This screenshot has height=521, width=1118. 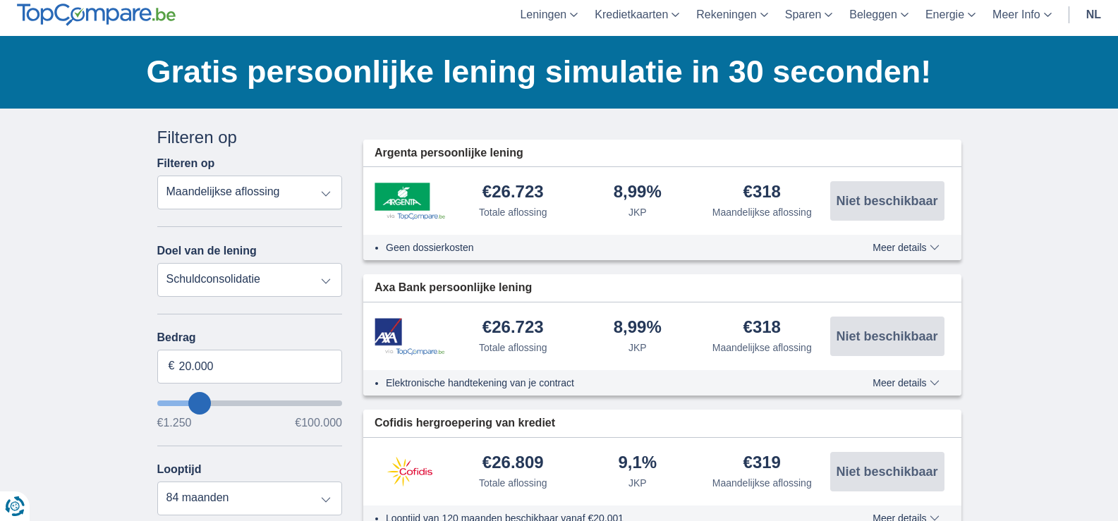 What do you see at coordinates (96, 15) in the screenshot?
I see `img: TopCompare` at bounding box center [96, 15].